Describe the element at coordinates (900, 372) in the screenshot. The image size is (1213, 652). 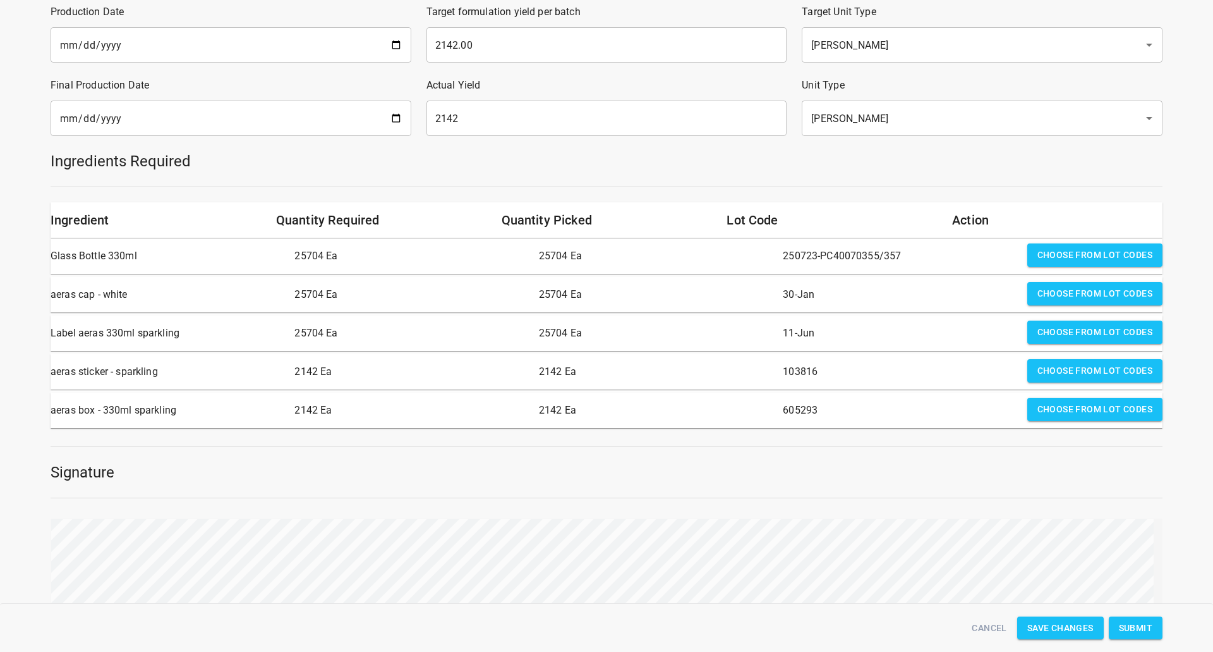
I see `p: 103816` at that location.